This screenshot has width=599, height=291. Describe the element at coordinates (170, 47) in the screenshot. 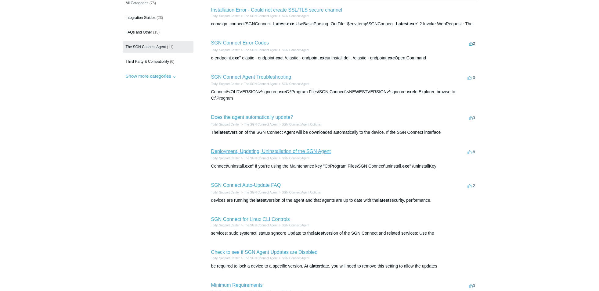

I see `span: (11)` at that location.